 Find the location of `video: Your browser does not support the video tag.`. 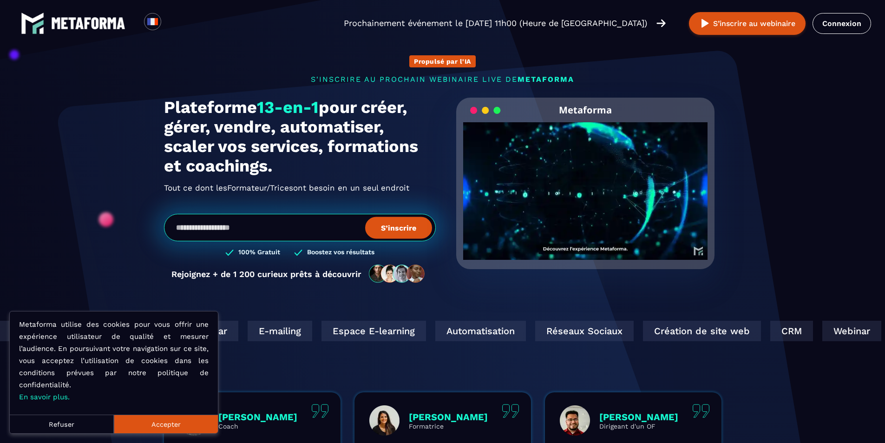

video: Your browser does not support the video tag. is located at coordinates (585, 183).